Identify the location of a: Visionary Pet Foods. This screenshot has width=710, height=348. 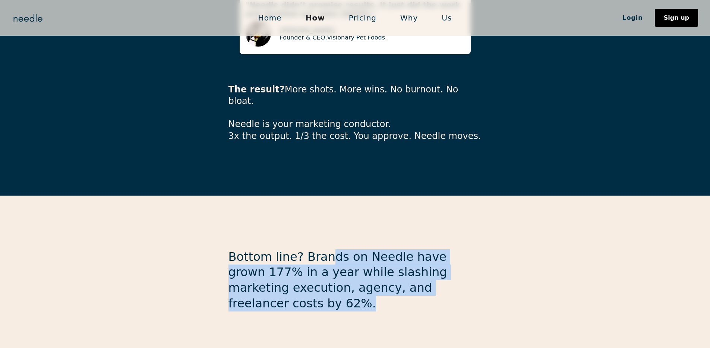
(356, 37).